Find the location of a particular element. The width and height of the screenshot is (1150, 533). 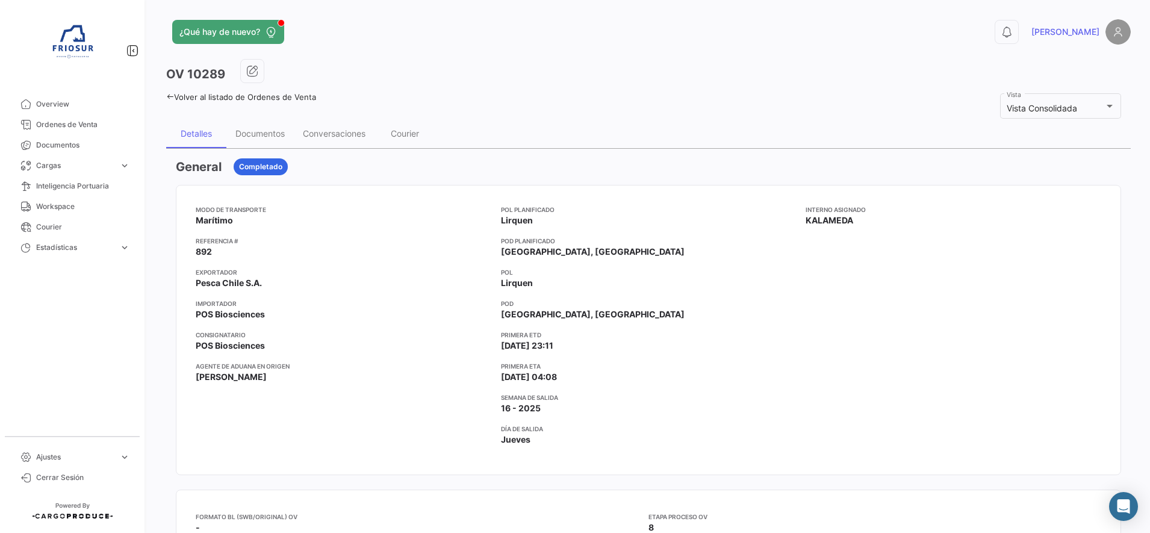

span: Cerrar Sesión is located at coordinates (83, 478).